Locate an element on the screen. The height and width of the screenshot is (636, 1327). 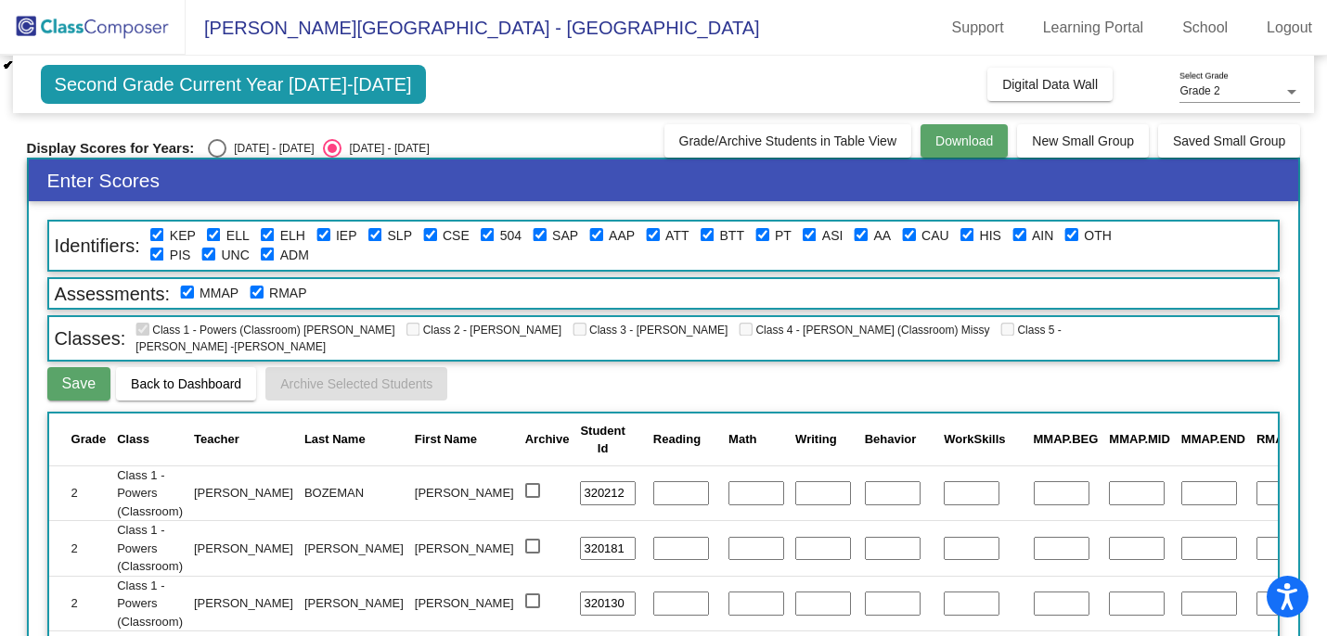
span: Classes: is located at coordinates (90, 339).